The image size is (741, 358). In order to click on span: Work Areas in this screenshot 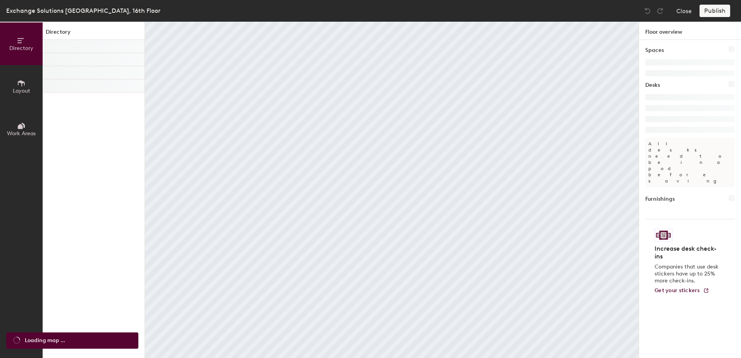, I will do `click(21, 133)`.